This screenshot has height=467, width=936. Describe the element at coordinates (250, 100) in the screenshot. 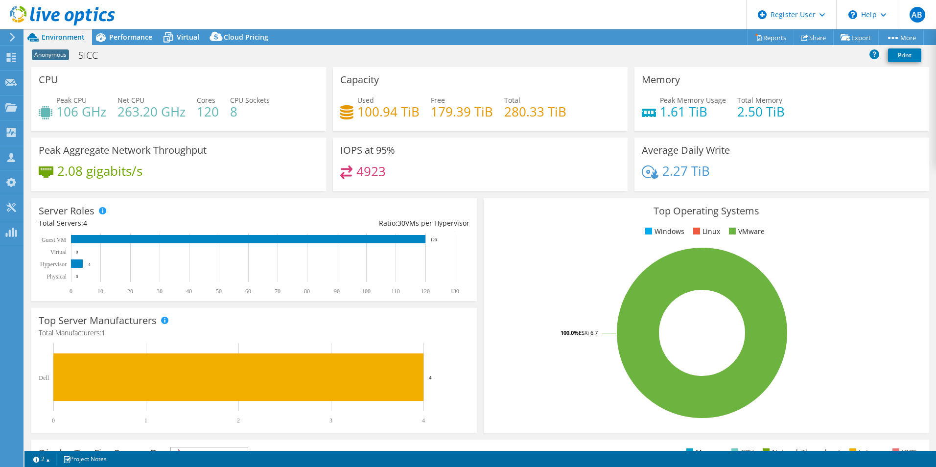

I see `span: CPU Sockets` at that location.